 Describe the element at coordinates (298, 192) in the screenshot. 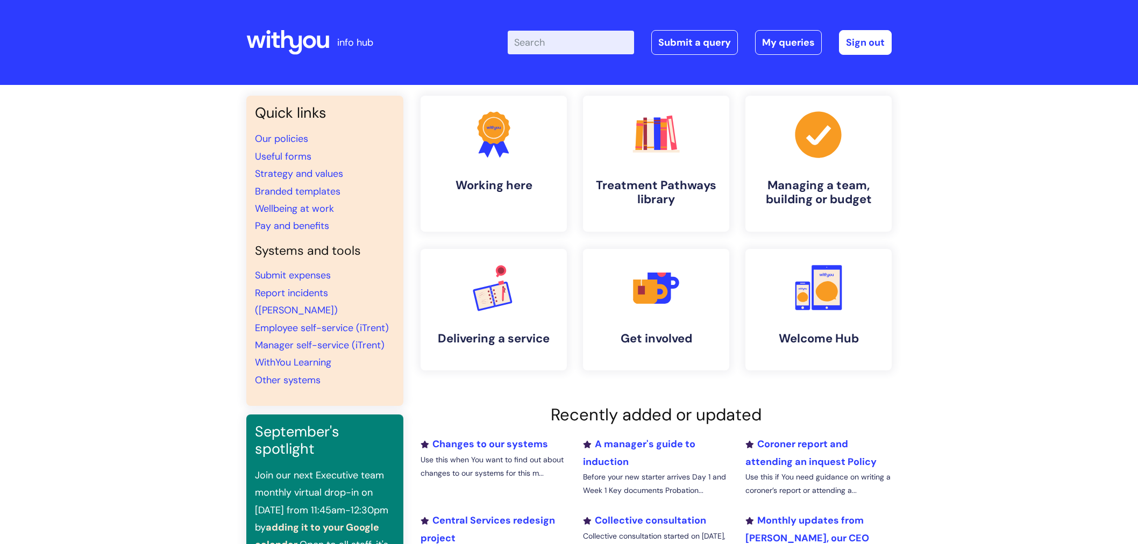

I see `a: Branded templates` at that location.